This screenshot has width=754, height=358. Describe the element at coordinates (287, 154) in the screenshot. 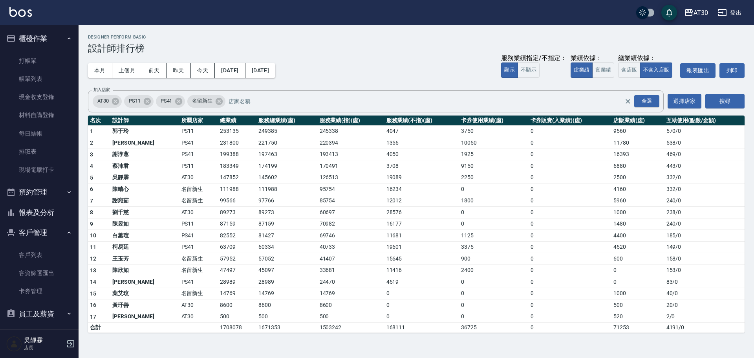

I see `td: 197463` at that location.